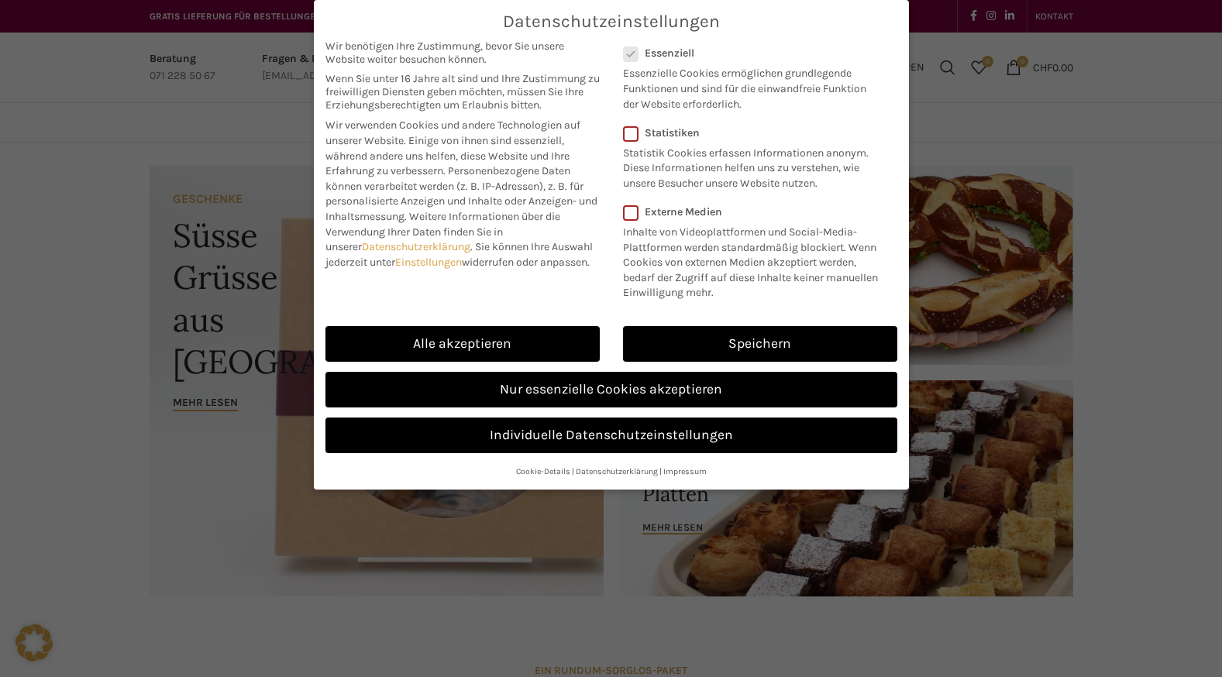 The height and width of the screenshot is (677, 1222). What do you see at coordinates (611, 390) in the screenshot?
I see `a: Nur essenzielle Cookies akzeptieren` at bounding box center [611, 390].